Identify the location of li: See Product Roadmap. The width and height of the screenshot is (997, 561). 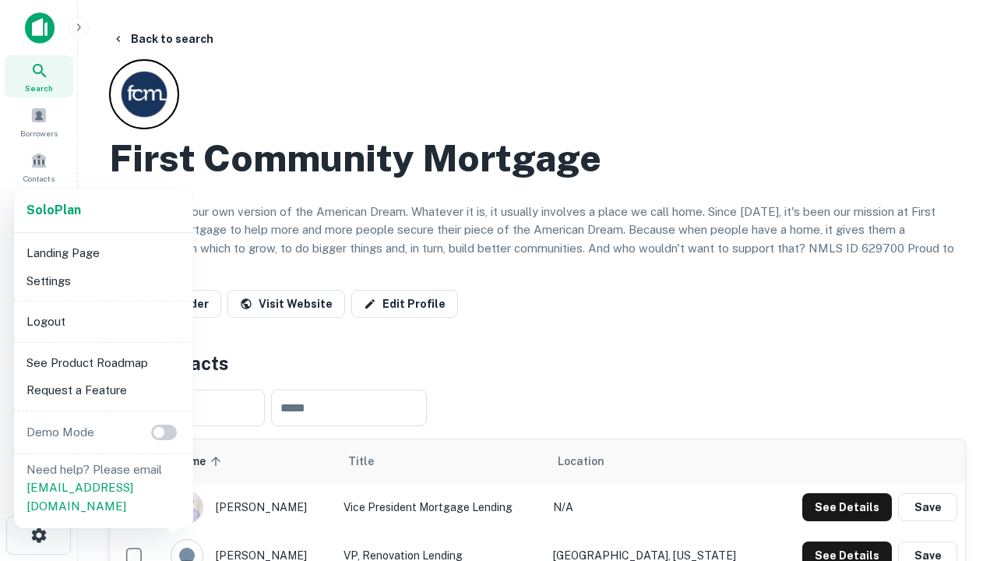
(104, 363).